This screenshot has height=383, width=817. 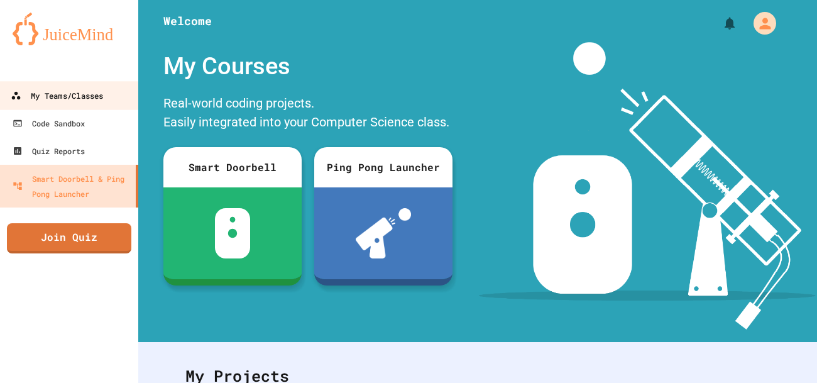 What do you see at coordinates (308, 66) in the screenshot?
I see `div: My Courses` at bounding box center [308, 66].